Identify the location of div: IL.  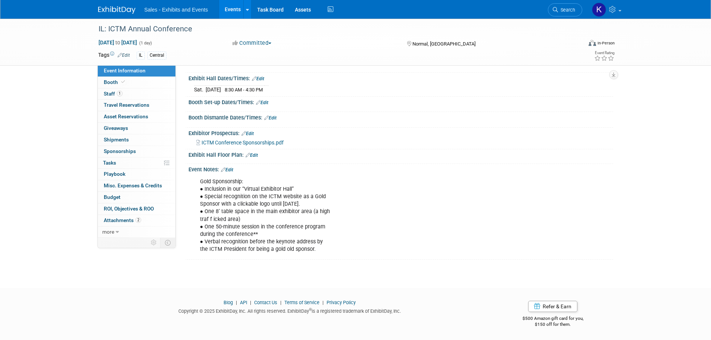
(141, 55).